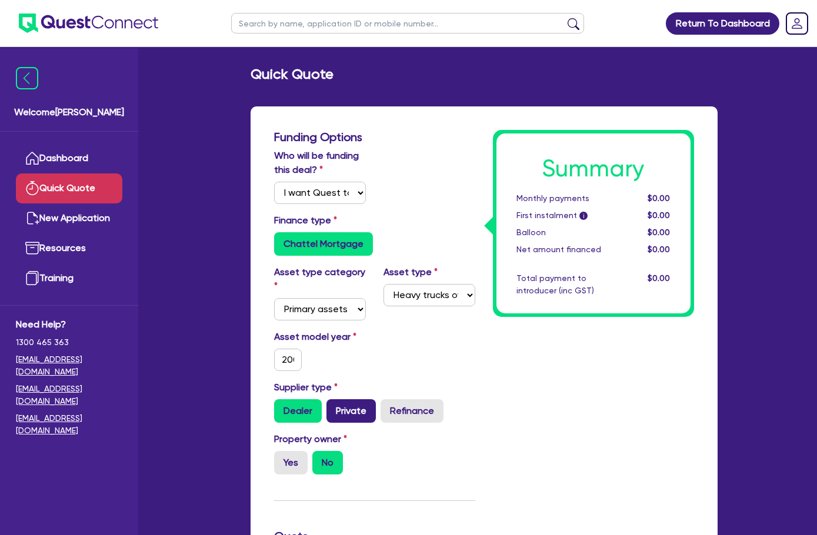  I want to click on a: Dropdown toggle, so click(797, 24).